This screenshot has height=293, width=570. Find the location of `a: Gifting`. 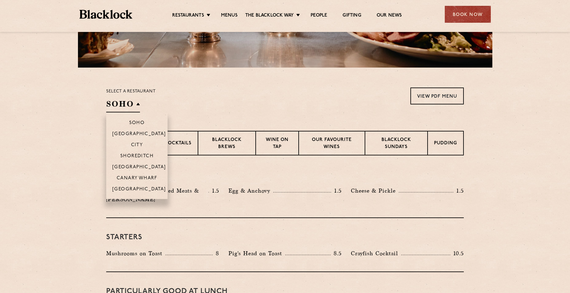

a: Gifting is located at coordinates (352, 16).